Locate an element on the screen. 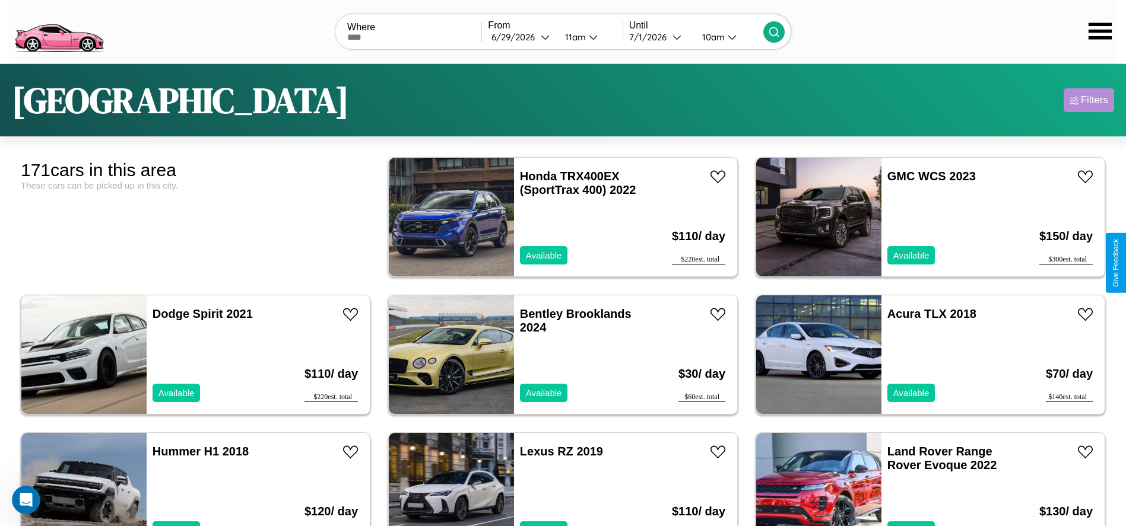 The width and height of the screenshot is (1126, 526). a: Honda TRX400EX (SportTrax 400) 2022 is located at coordinates (578, 183).